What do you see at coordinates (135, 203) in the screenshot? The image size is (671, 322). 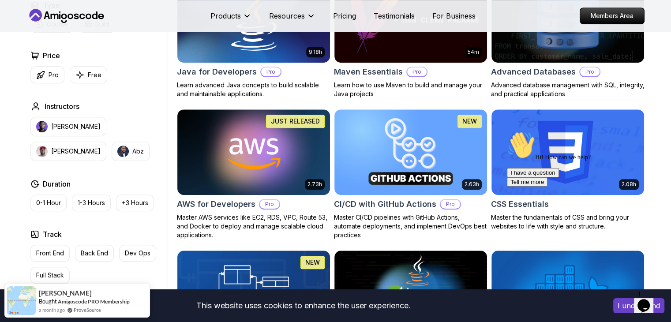 I see `button: +3 Hours` at bounding box center [135, 203].